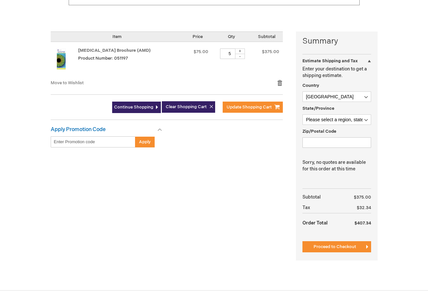 This screenshot has width=428, height=291. What do you see at coordinates (137, 107) in the screenshot?
I see `a: Continue Shopping` at bounding box center [137, 107].